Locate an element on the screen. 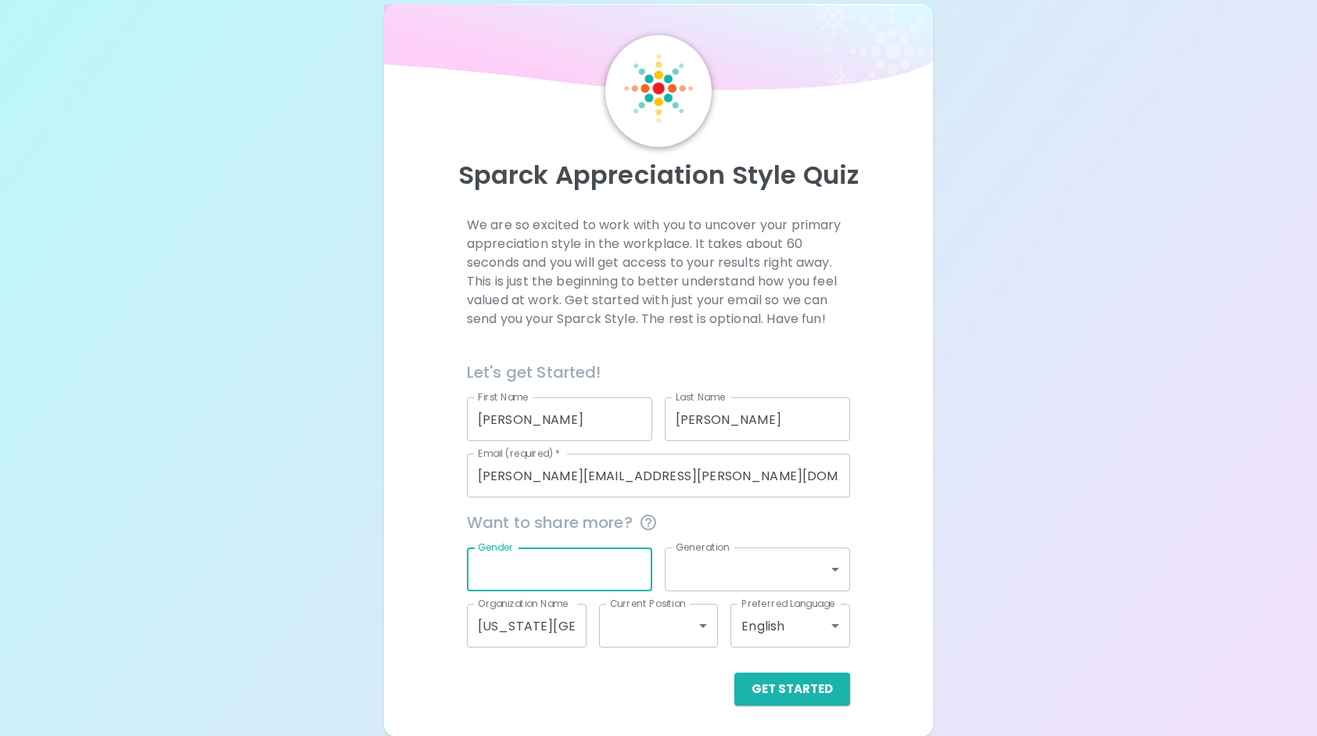 This screenshot has width=1317, height=736. label: Organization Name is located at coordinates (523, 603).